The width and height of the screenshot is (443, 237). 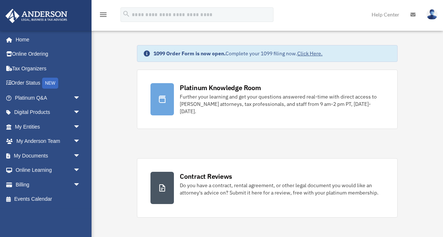 What do you see at coordinates (48, 68) in the screenshot?
I see `a: Tax Organizers` at bounding box center [48, 68].